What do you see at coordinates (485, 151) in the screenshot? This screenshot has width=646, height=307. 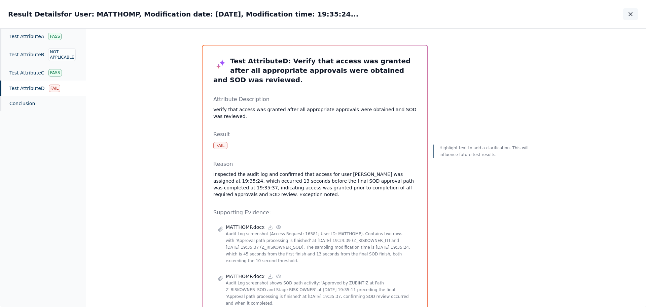 I see `p: Highlight text to add a clarification. This will influence future test results.` at bounding box center [485, 151].